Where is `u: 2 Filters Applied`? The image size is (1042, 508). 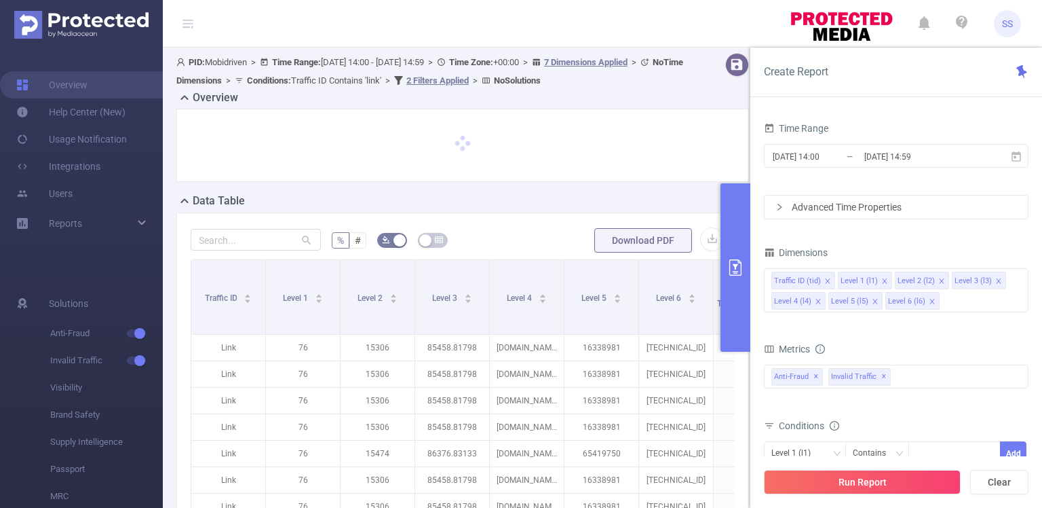
u: 2 Filters Applied is located at coordinates (438, 80).